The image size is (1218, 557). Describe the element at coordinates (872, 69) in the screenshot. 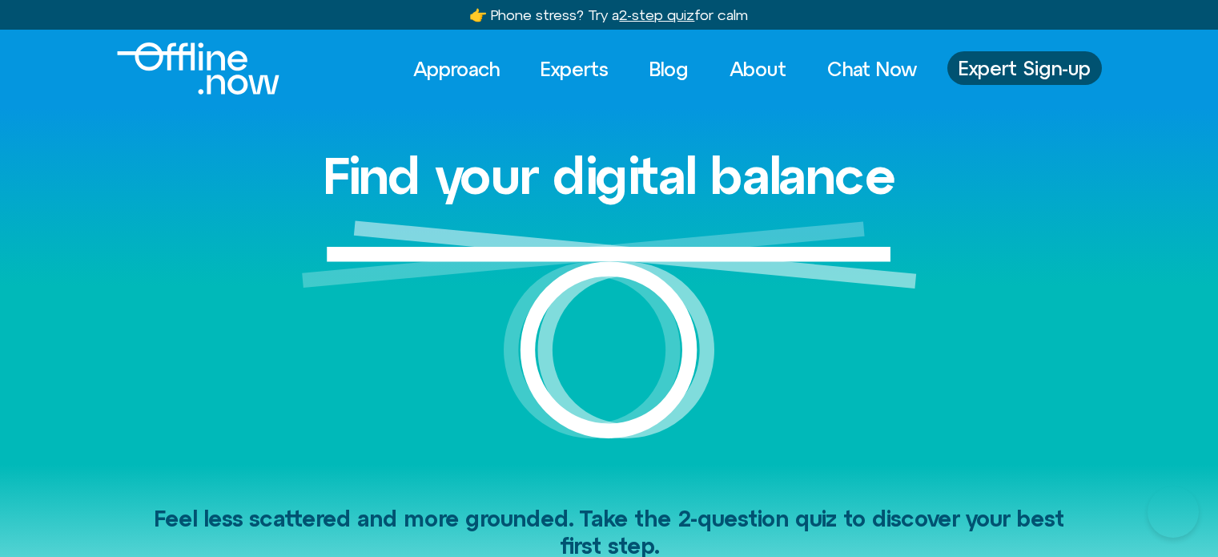

I see `a: Chat Now` at that location.